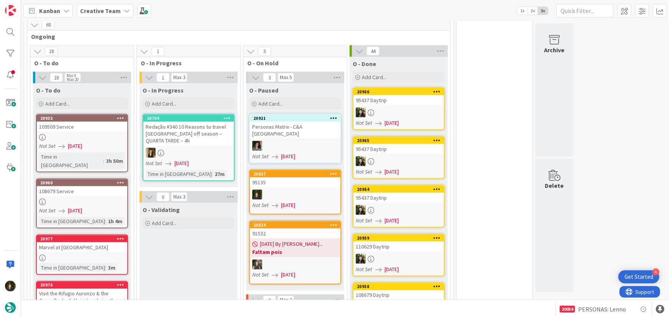 This screenshot has height=318, width=669. I want to click on div: SP, so click(189, 153).